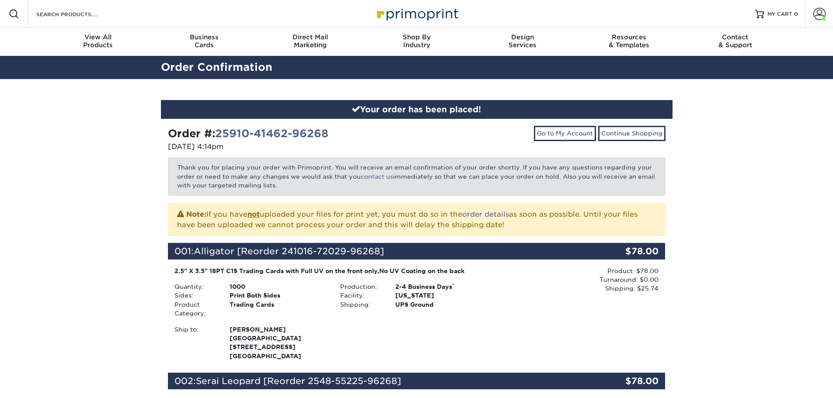 The height and width of the screenshot is (398, 833). Describe the element at coordinates (735, 37) in the screenshot. I see `span: Contact` at that location.